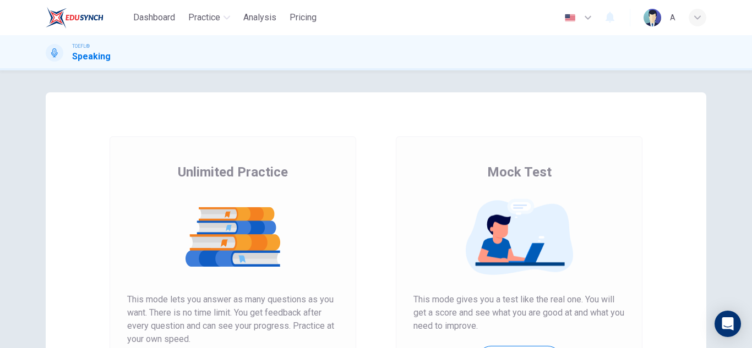 This screenshot has height=348, width=752. Describe the element at coordinates (569, 18) in the screenshot. I see `img: en` at that location.